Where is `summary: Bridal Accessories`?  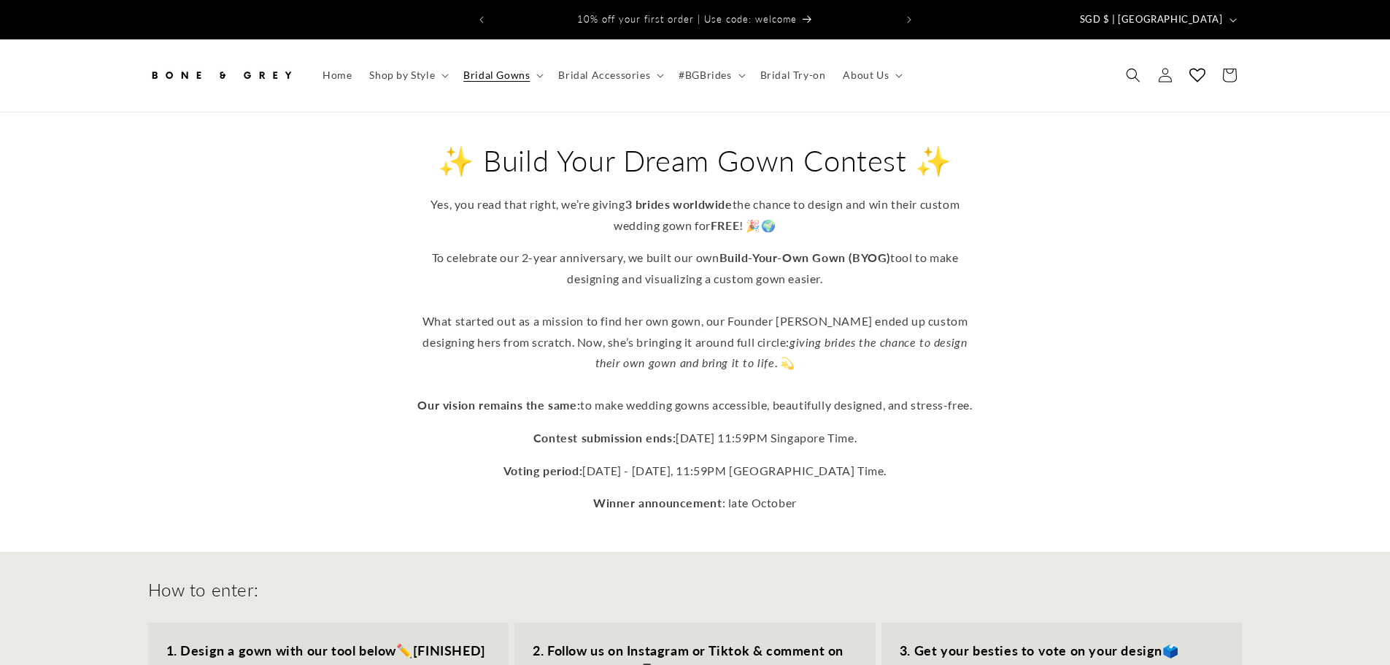
summary: Bridal Accessories is located at coordinates (609, 75).